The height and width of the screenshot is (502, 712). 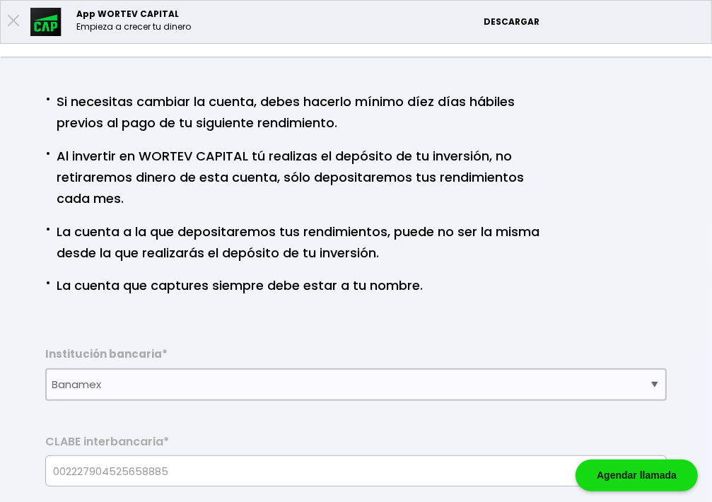 What do you see at coordinates (134, 14) in the screenshot?
I see `p: App WORTEV CAPITAL` at bounding box center [134, 14].